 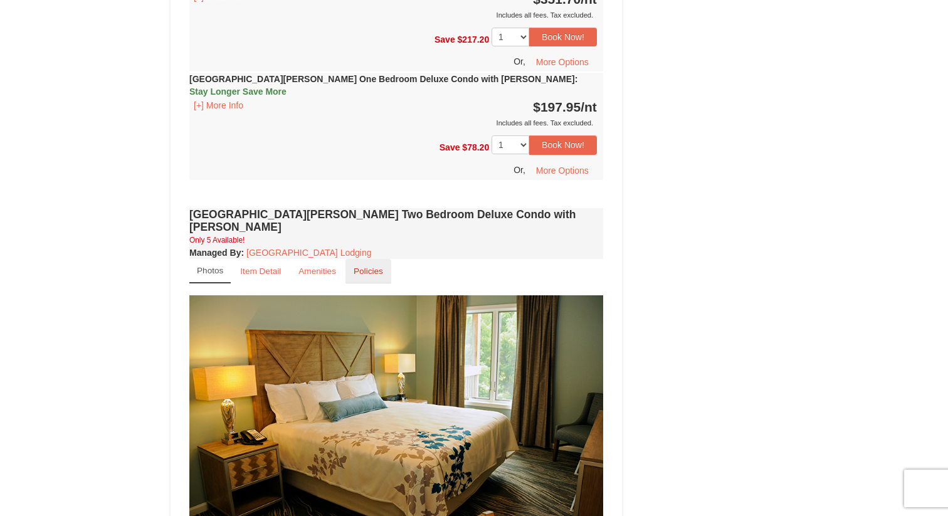 What do you see at coordinates (317, 271) in the screenshot?
I see `a: Amenities` at bounding box center [317, 271].